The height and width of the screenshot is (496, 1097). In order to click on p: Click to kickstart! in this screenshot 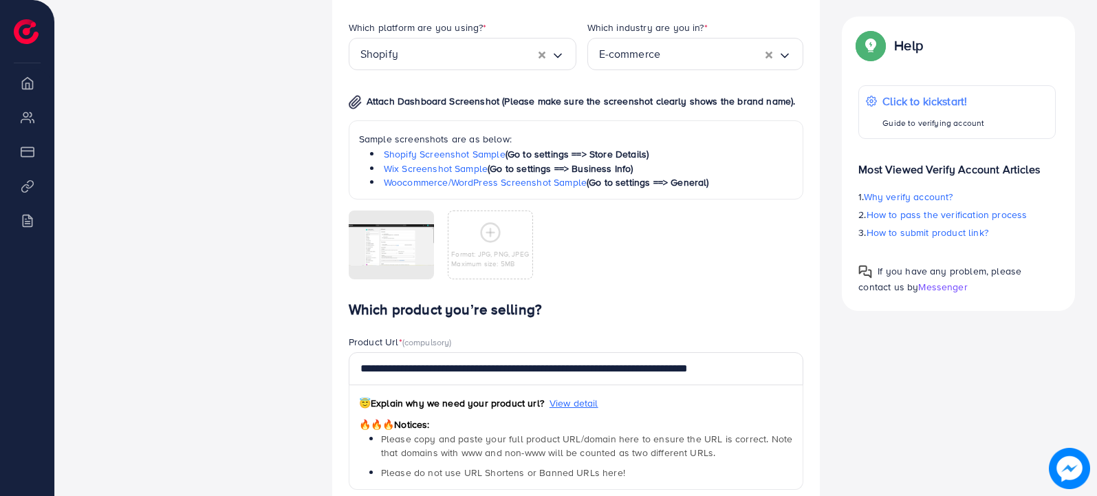, I will do `click(934, 101)`.